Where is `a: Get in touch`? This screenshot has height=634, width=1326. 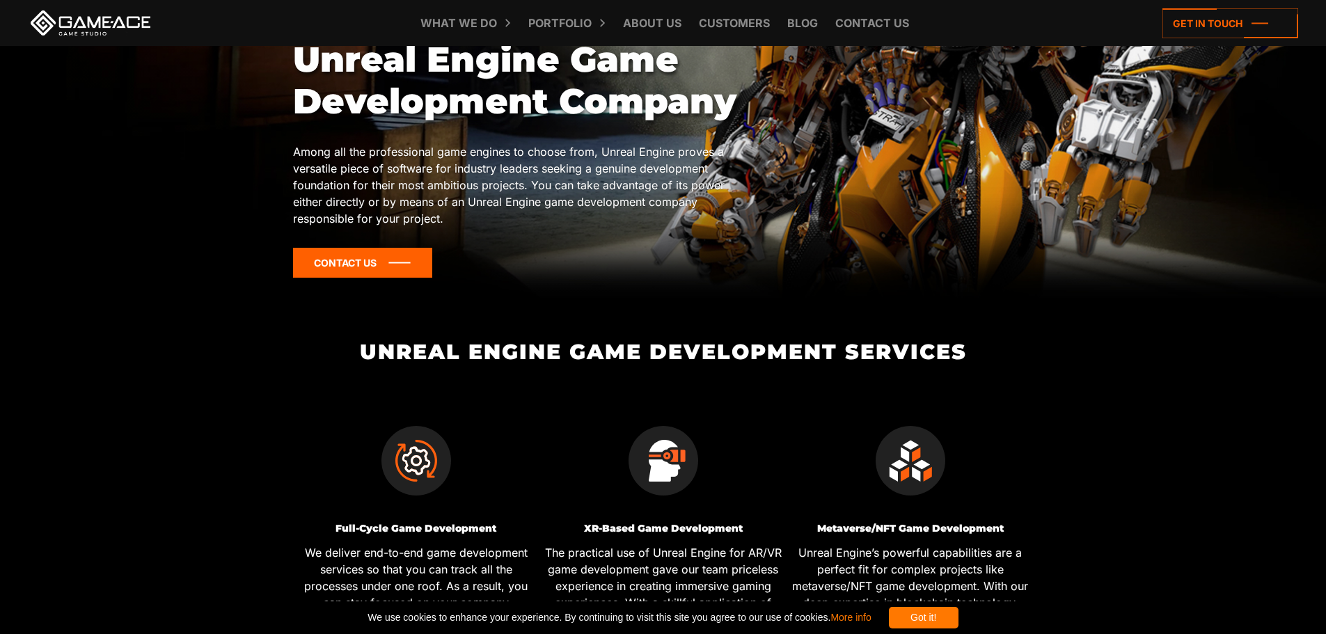 a: Get in touch is located at coordinates (1230, 23).